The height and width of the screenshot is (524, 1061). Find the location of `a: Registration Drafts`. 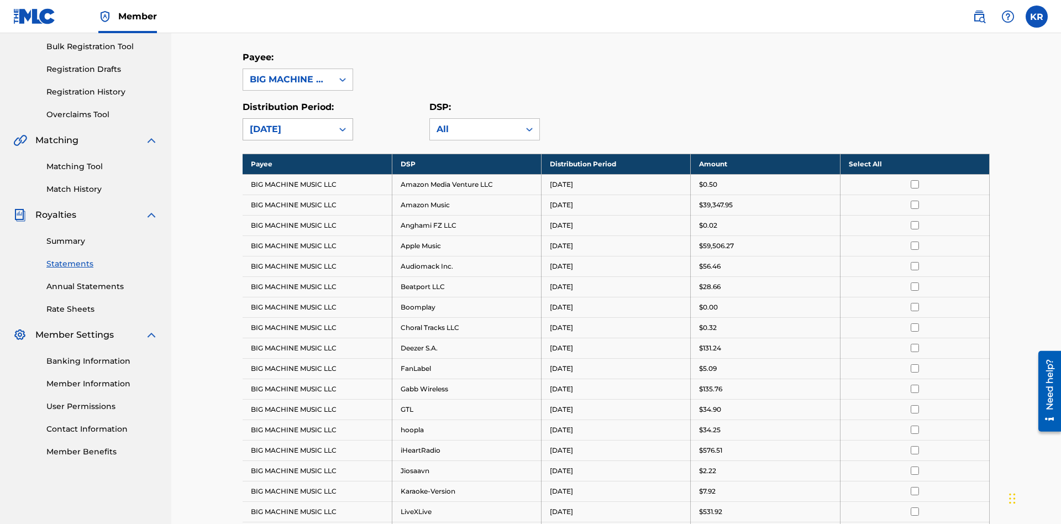

a: Registration Drafts is located at coordinates (102, 69).